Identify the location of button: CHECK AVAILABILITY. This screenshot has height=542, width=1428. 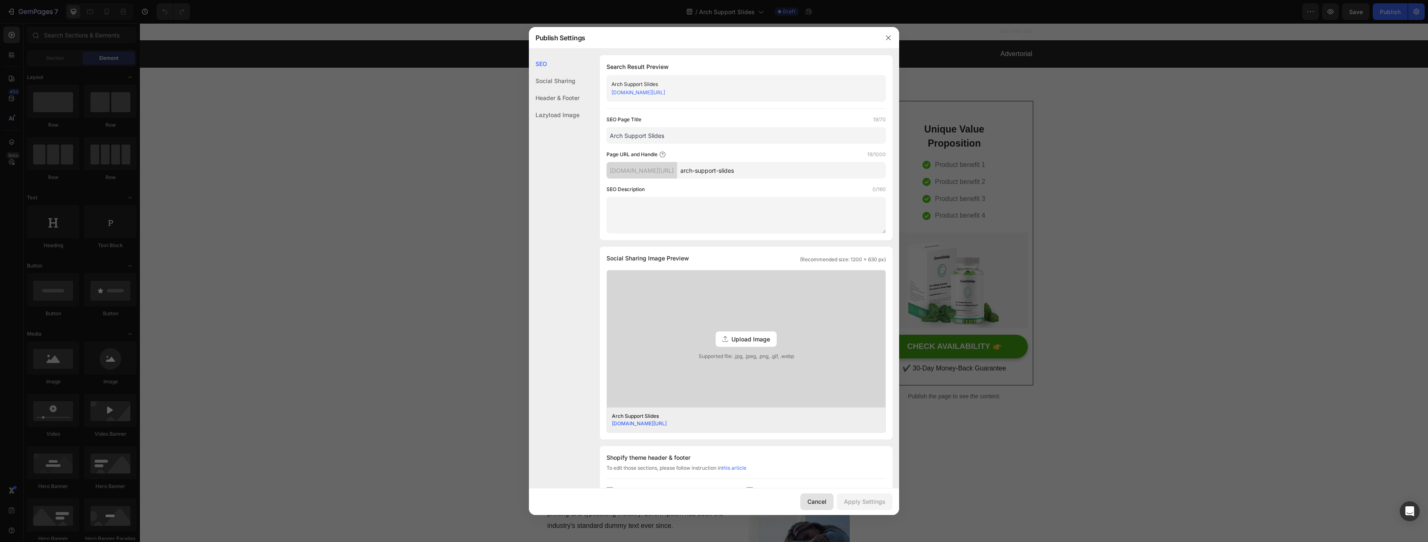
(814, 323).